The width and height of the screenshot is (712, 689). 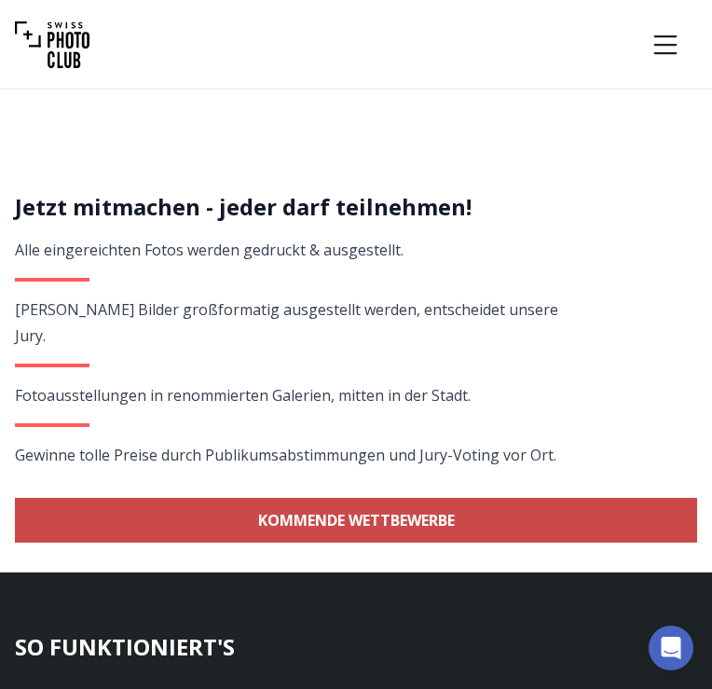 What do you see at coordinates (287, 207) in the screenshot?
I see `h2: Jetzt mitmachen - jeder darf teilnehmen!` at bounding box center [287, 207].